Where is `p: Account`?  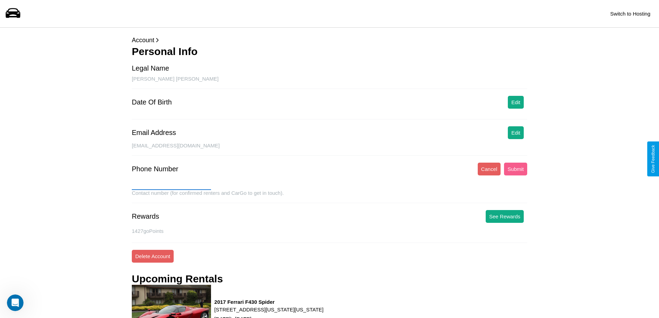
p: Account is located at coordinates (329, 40).